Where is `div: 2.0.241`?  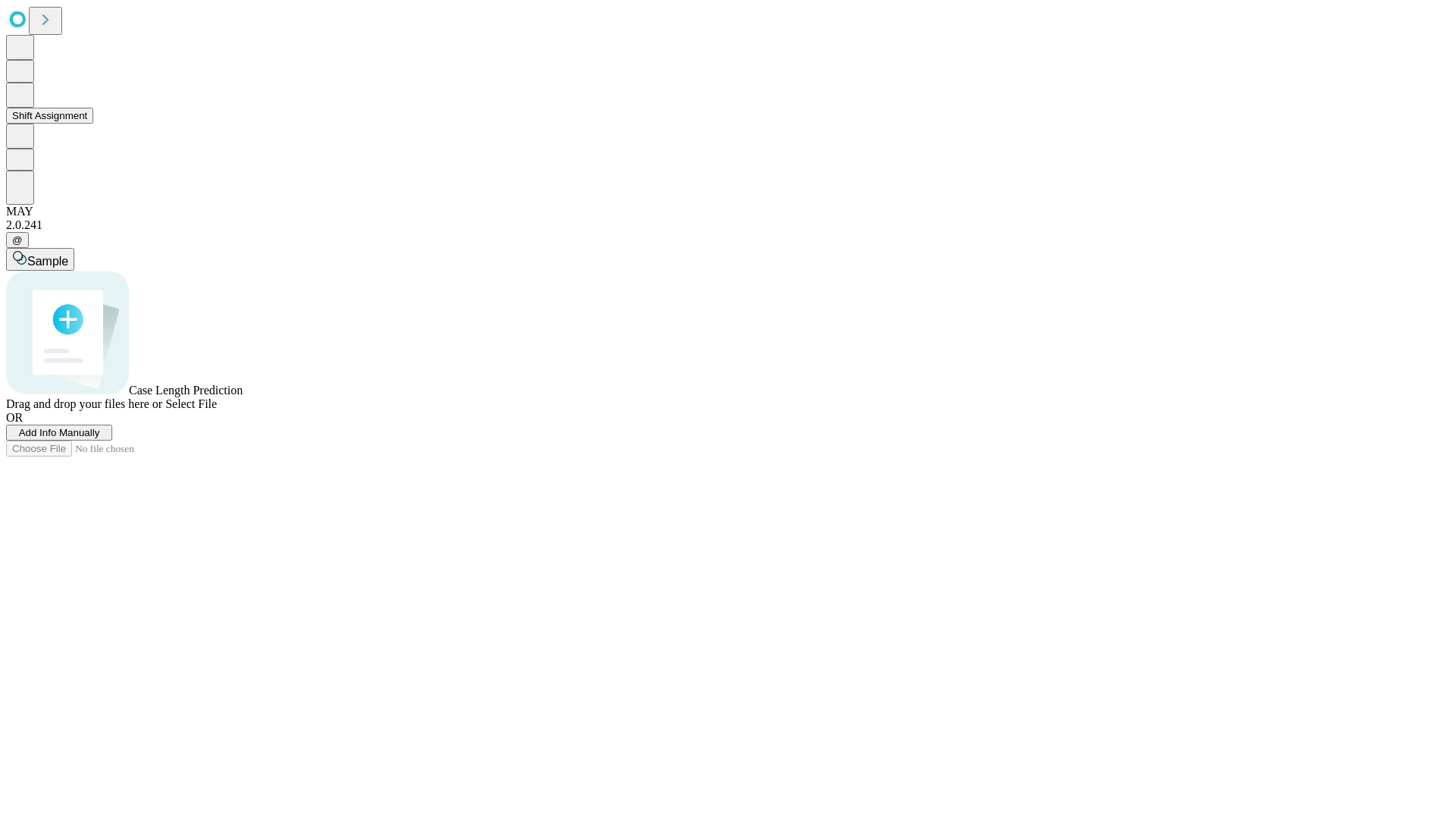
div: 2.0.241 is located at coordinates (728, 226).